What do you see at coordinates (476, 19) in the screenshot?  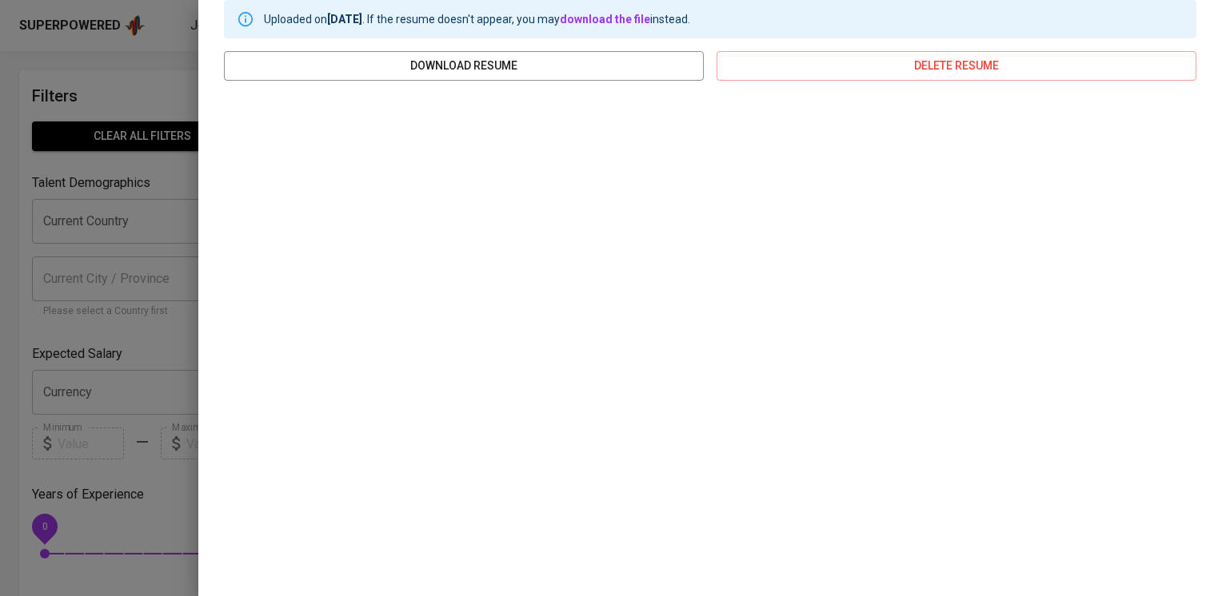 I see `div: Uploaded on . If the resume doesn't appear, you may instead.` at bounding box center [476, 19].